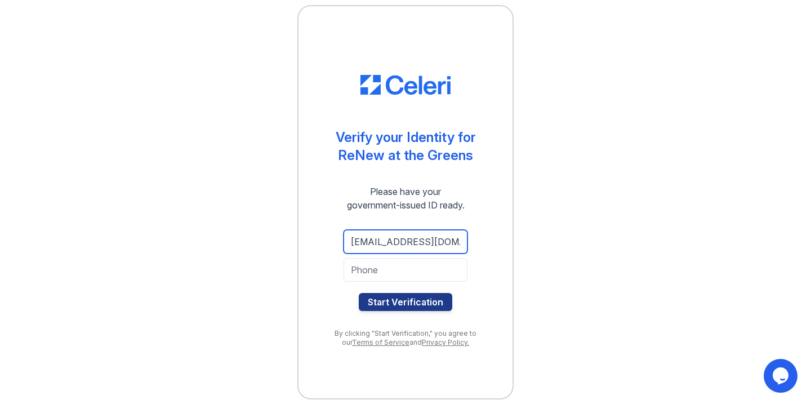 This screenshot has width=811, height=404. Describe the element at coordinates (381, 342) in the screenshot. I see `a: Terms of Service` at that location.